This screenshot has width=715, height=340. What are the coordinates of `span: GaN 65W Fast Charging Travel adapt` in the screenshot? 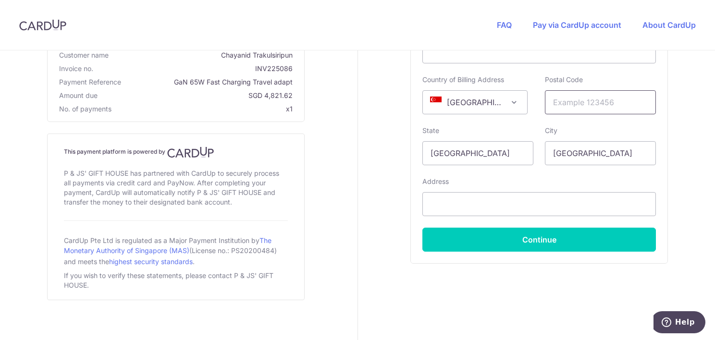 It's located at (208, 82).